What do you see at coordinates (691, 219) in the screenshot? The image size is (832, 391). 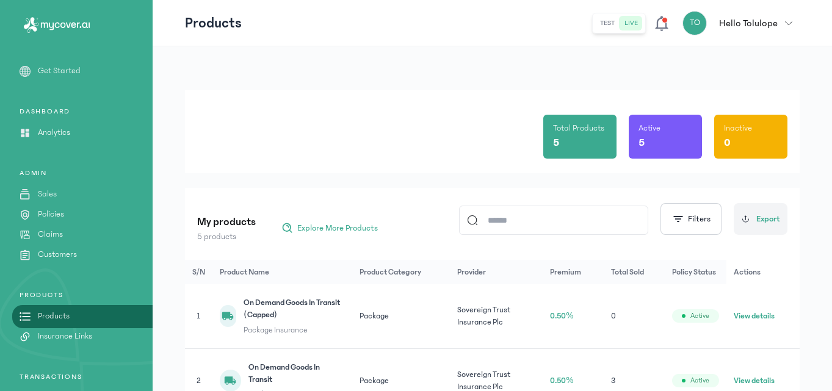 I see `div: Filters` at bounding box center [691, 219].